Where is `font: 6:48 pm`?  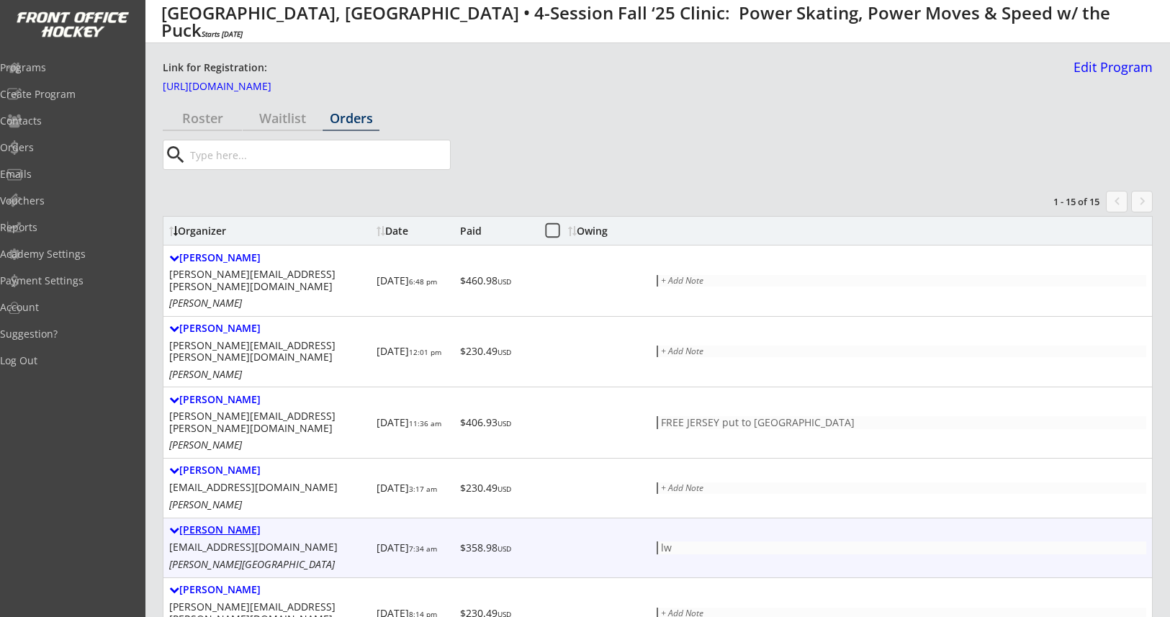 font: 6:48 pm is located at coordinates (423, 282).